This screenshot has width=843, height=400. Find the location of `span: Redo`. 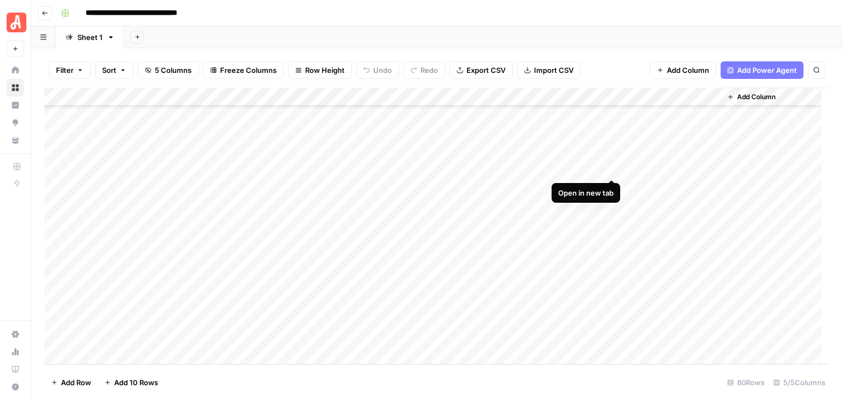

span: Redo is located at coordinates (429, 70).